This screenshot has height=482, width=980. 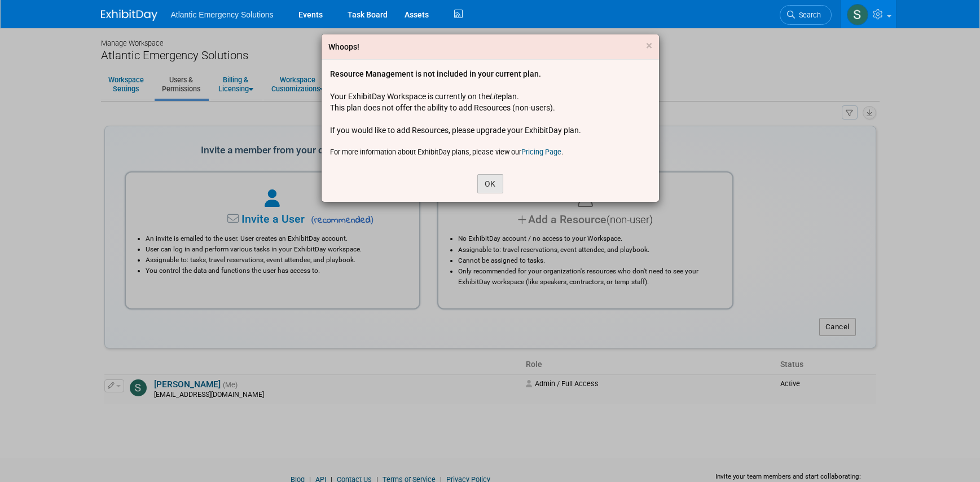 What do you see at coordinates (541, 152) in the screenshot?
I see `a: Pricing Page` at bounding box center [541, 152].